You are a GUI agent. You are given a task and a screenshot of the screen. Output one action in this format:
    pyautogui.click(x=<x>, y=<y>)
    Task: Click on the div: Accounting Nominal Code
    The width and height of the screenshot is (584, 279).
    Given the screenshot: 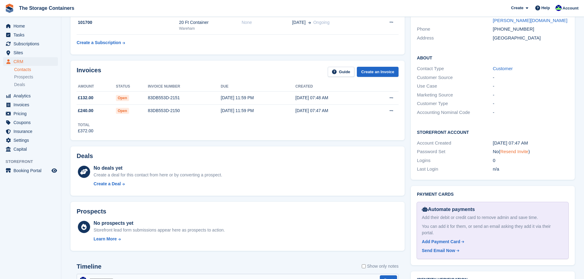 What is the action you would take?
    pyautogui.click(x=455, y=113)
    